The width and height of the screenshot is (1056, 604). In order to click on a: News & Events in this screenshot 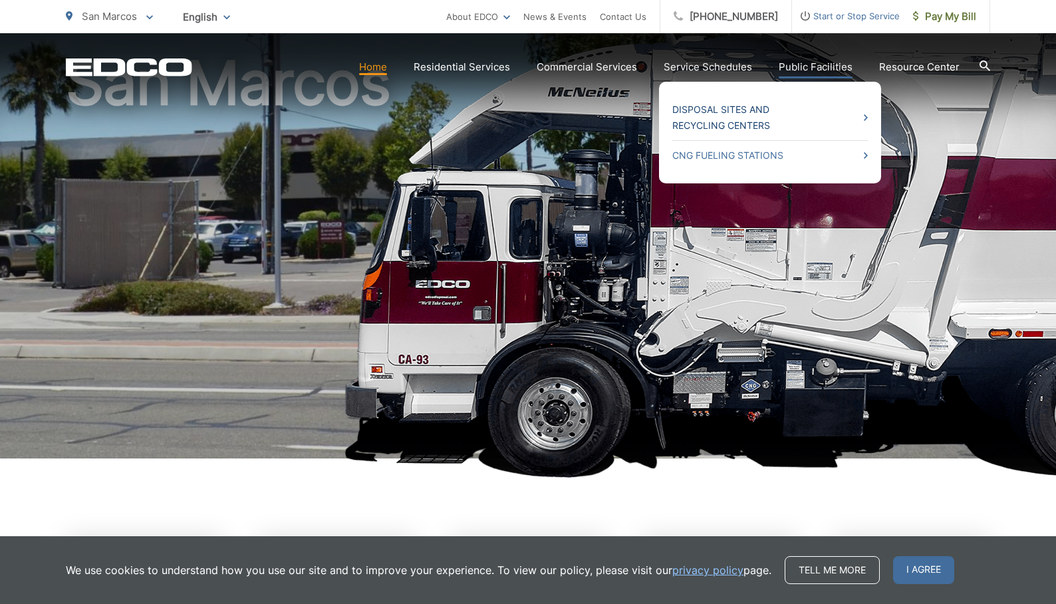, I will do `click(554, 17)`.